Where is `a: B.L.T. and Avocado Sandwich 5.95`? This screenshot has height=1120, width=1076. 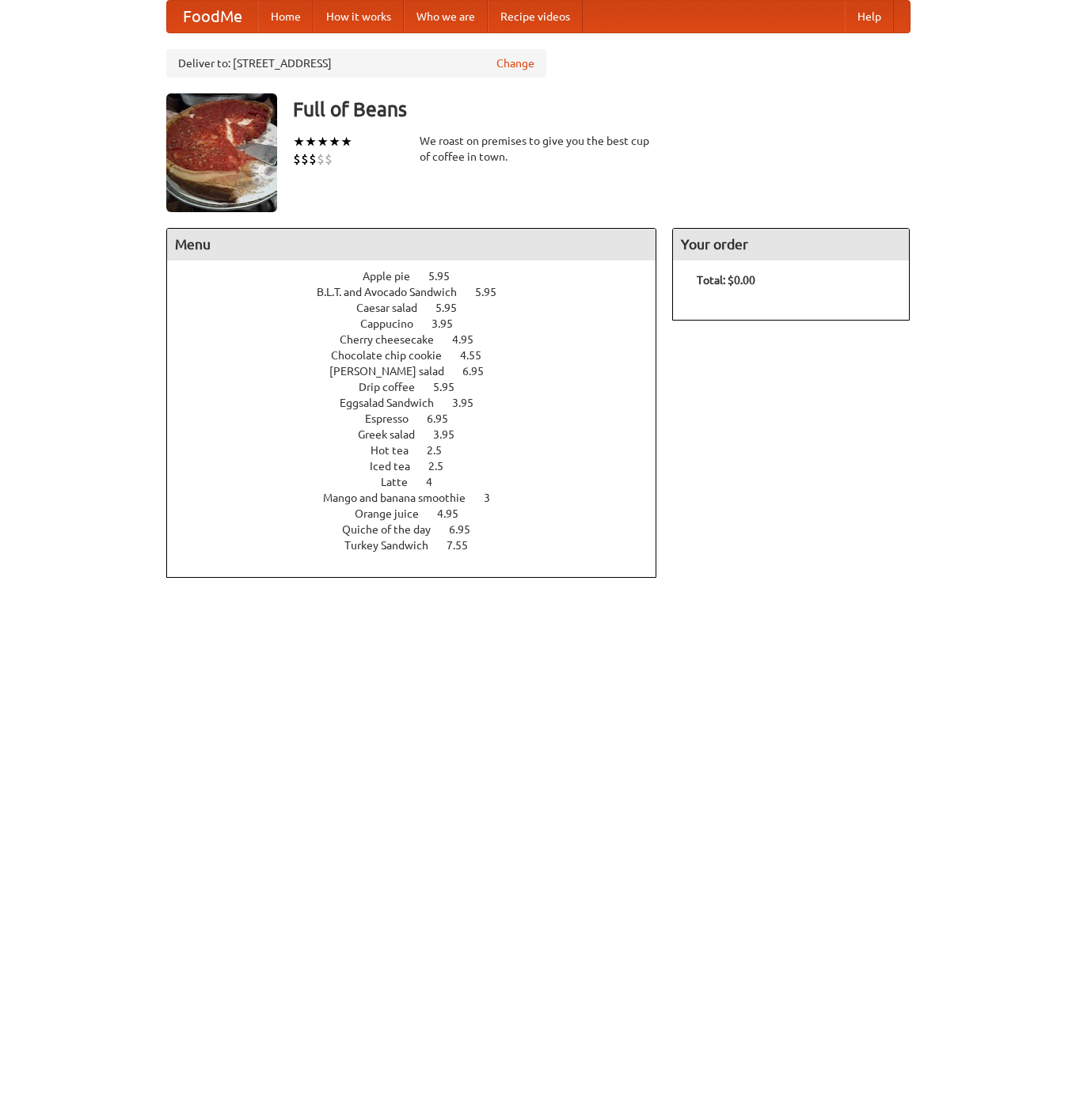
a: B.L.T. and Avocado Sandwich 5.95 is located at coordinates (421, 293).